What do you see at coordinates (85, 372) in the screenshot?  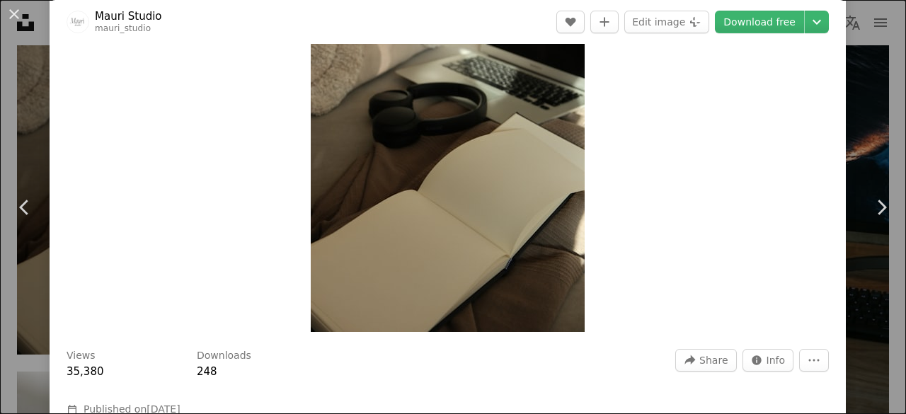 I see `span: 35,380` at bounding box center [85, 372].